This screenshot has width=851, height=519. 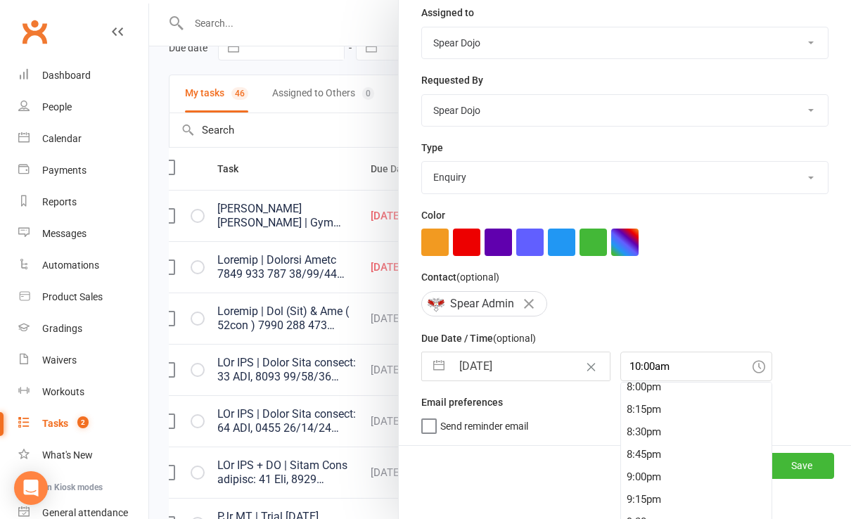 What do you see at coordinates (696, 499) in the screenshot?
I see `div: 9:15pm` at bounding box center [696, 499].